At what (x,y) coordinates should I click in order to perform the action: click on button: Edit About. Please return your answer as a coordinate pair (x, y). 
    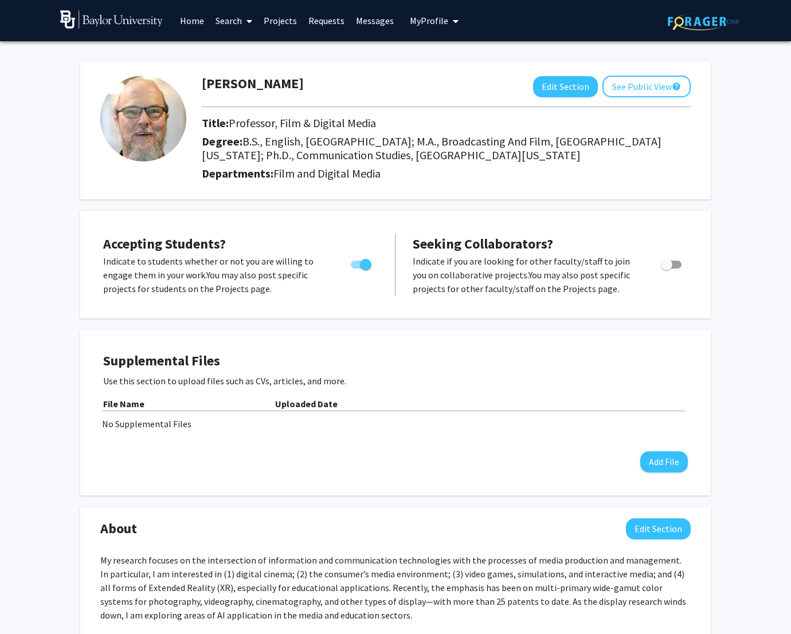
    Looking at the image, I should click on (658, 529).